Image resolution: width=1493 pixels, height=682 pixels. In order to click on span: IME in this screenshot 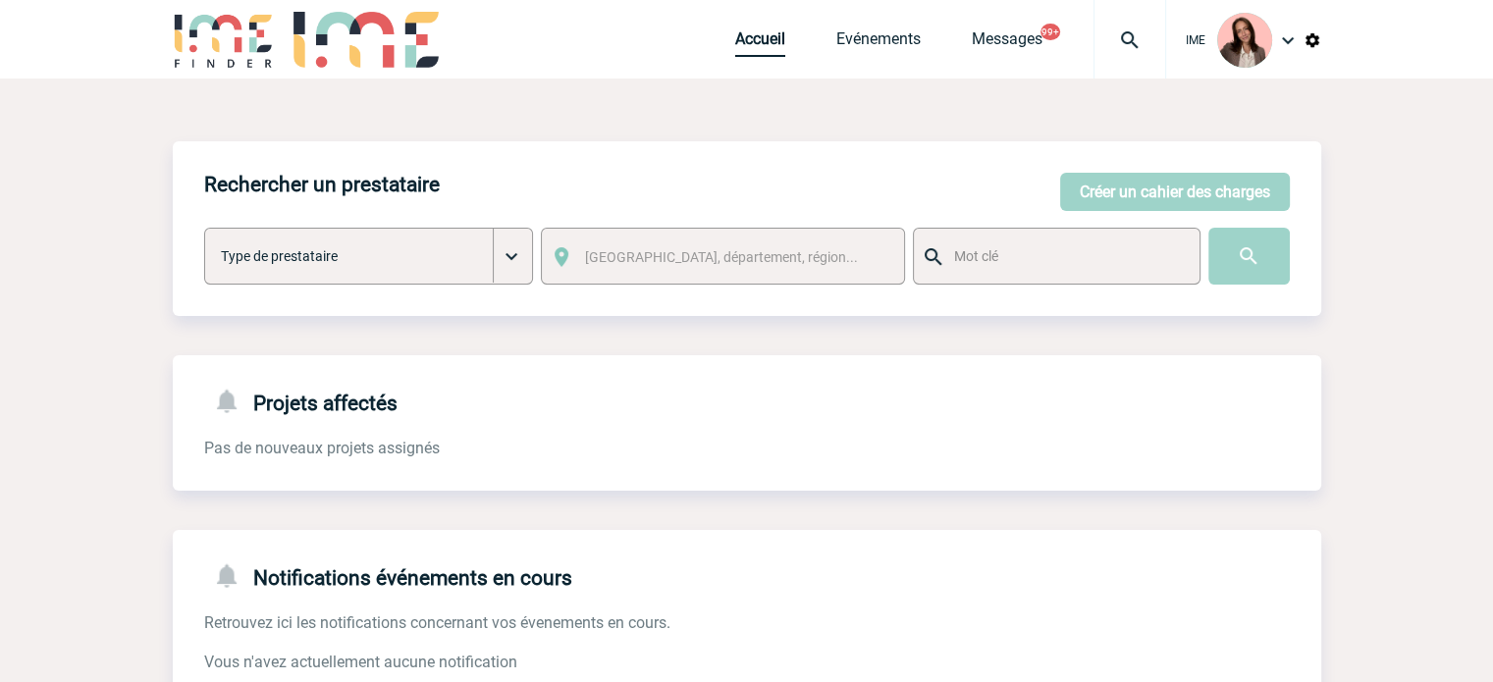, I will do `click(1196, 40)`.